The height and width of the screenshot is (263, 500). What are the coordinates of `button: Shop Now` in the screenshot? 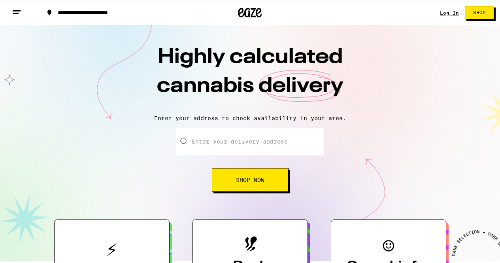 It's located at (250, 180).